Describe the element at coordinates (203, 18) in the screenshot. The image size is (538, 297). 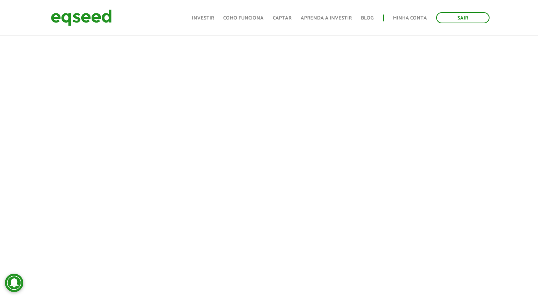
I see `a: Investir` at that location.